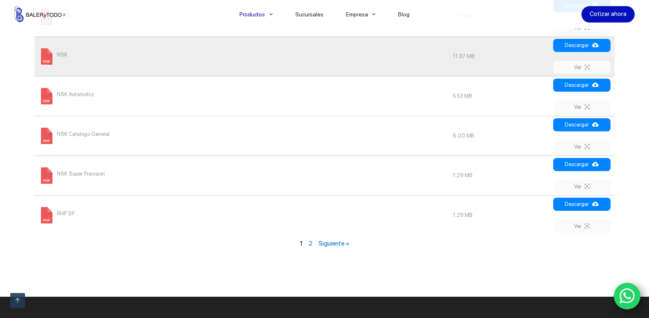  I want to click on a: Cotizar ahora, so click(608, 14).